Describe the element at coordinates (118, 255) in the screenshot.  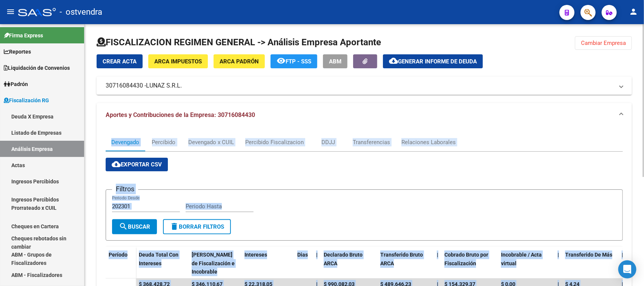
I see `span: Período` at that location.